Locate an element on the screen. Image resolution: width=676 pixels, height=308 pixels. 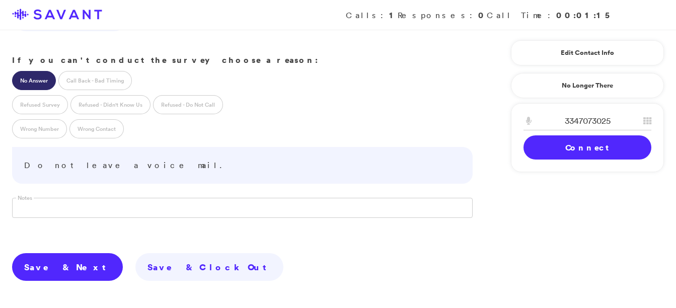
label: Wrong Contact is located at coordinates (97, 129).